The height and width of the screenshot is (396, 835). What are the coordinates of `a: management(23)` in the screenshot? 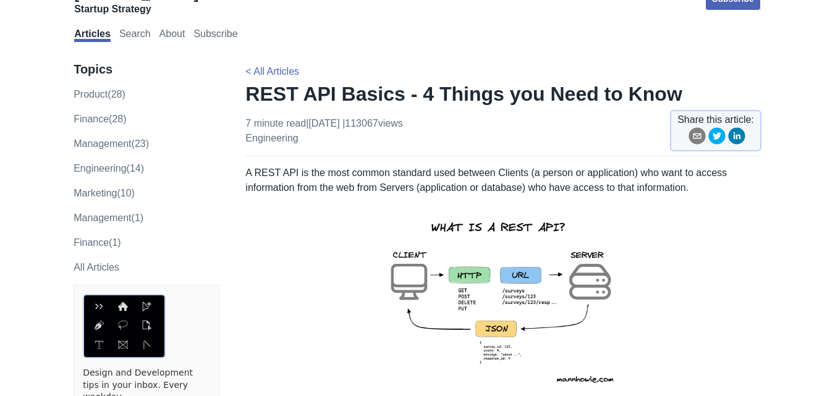 It's located at (111, 143).